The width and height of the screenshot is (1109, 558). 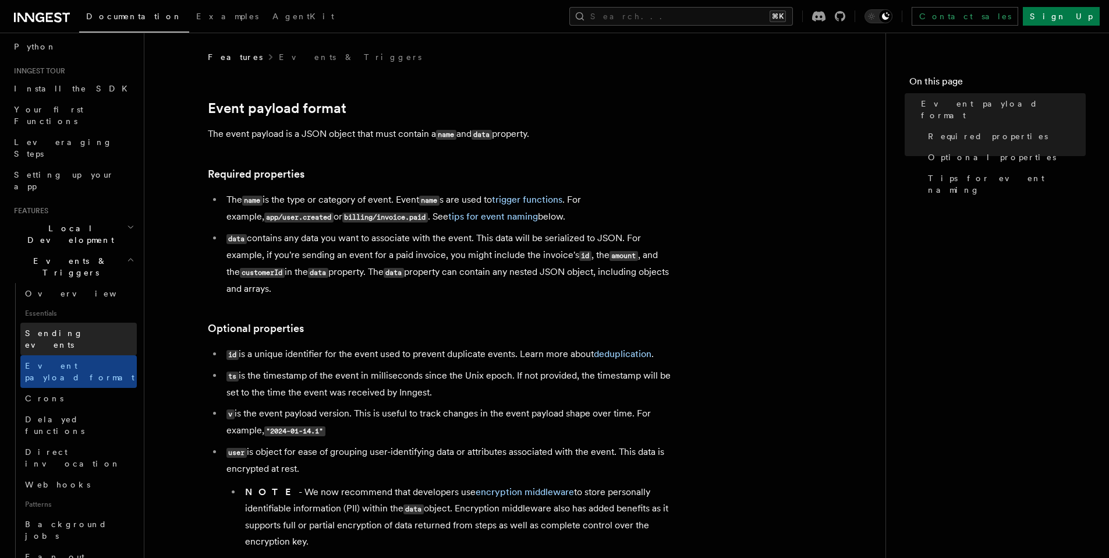 What do you see at coordinates (303, 16) in the screenshot?
I see `span: AgentKit` at bounding box center [303, 16].